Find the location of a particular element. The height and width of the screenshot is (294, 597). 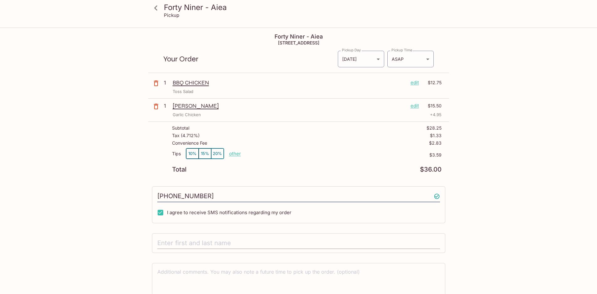

p: + 4.95 is located at coordinates (436, 115).